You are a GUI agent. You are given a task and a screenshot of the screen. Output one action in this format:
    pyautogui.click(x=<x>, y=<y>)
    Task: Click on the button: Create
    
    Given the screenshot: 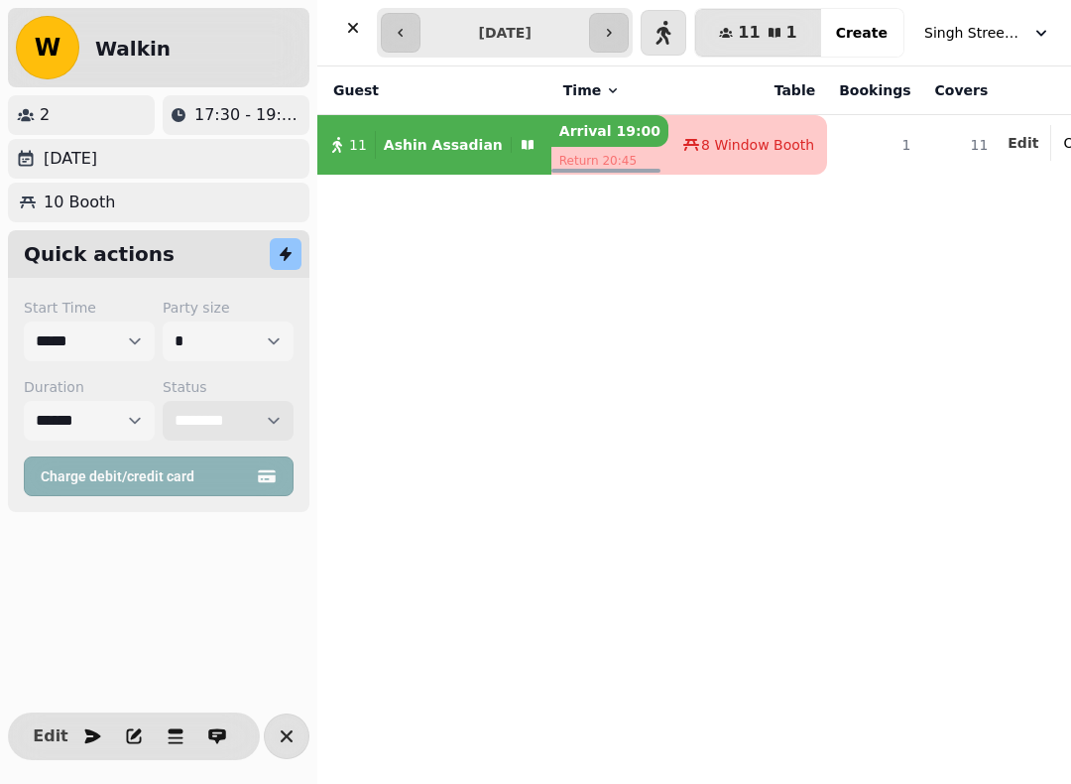 What is the action you would take?
    pyautogui.click(x=862, y=33)
    